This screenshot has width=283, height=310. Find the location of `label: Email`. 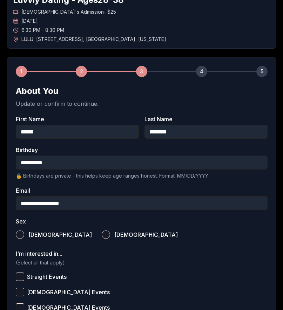

label: Email is located at coordinates (142, 191).